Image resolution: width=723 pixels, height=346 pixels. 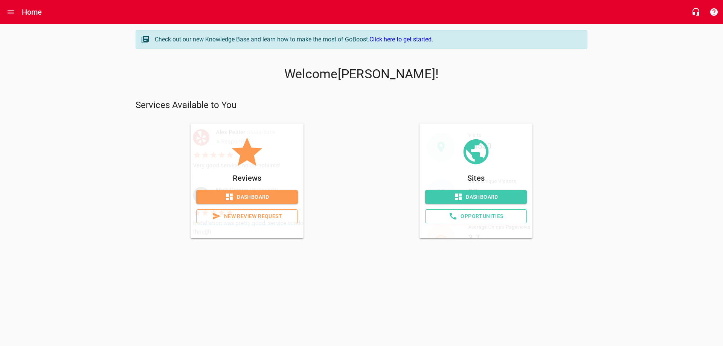 I want to click on h6: Home, so click(x=32, y=12).